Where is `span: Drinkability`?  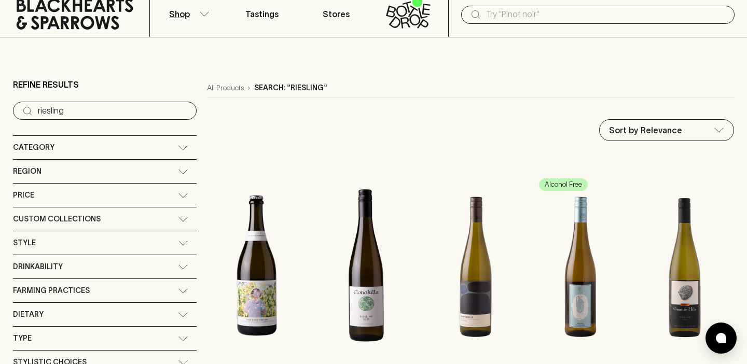
span: Drinkability is located at coordinates (38, 267).